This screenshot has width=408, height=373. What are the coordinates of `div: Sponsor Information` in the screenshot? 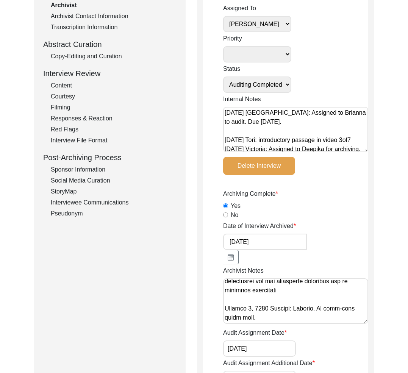 It's located at (114, 170).